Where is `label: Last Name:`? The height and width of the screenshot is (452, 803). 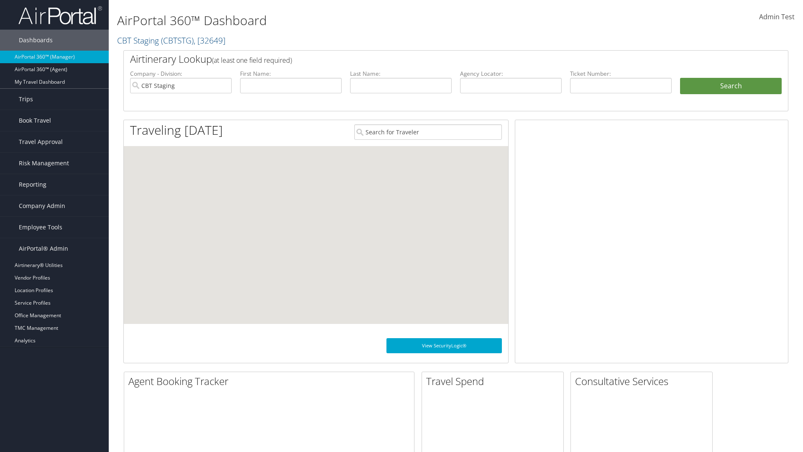 label: Last Name: is located at coordinates (401, 74).